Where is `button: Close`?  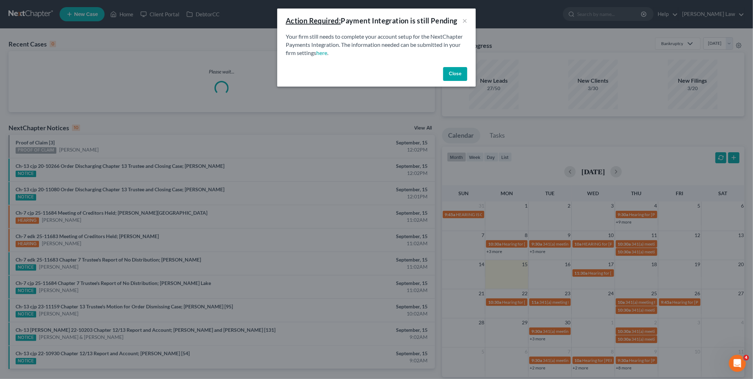
button: Close is located at coordinates (455, 74).